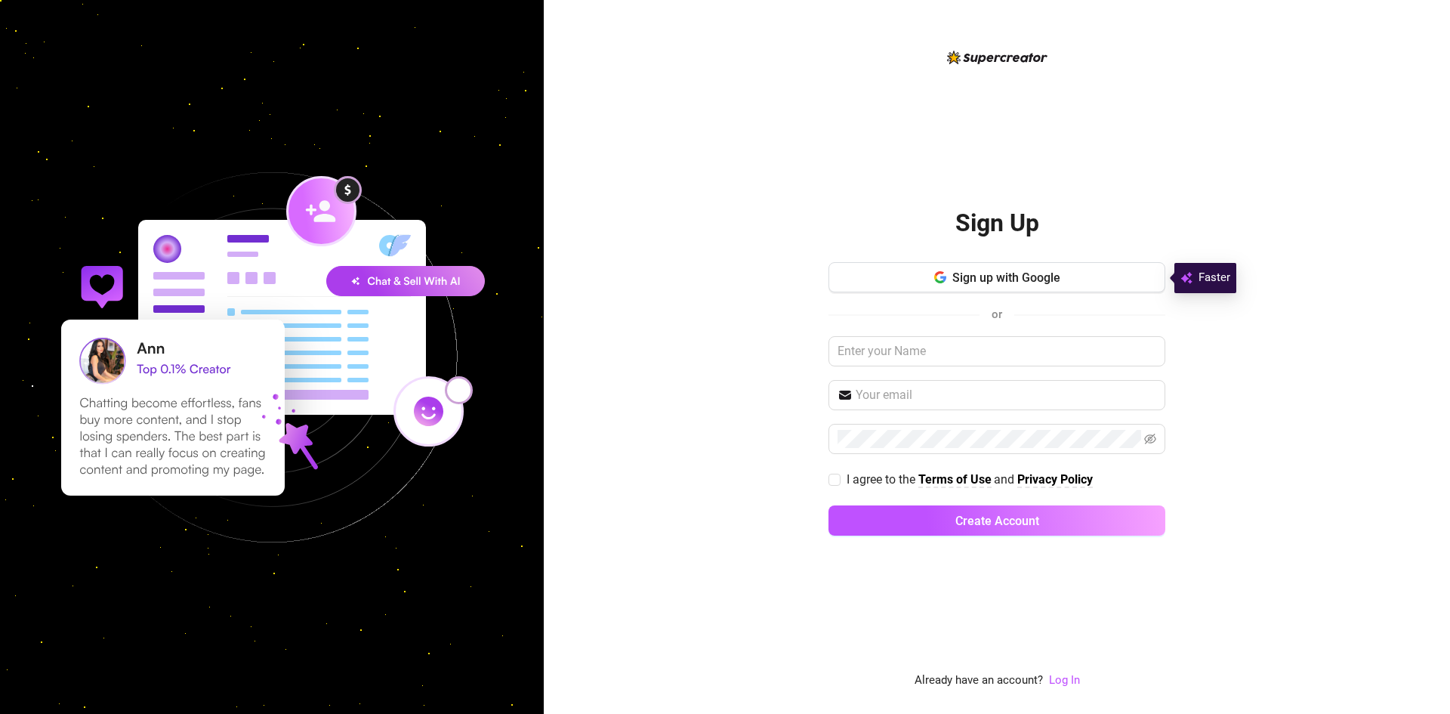  I want to click on span: Faster, so click(1214, 278).